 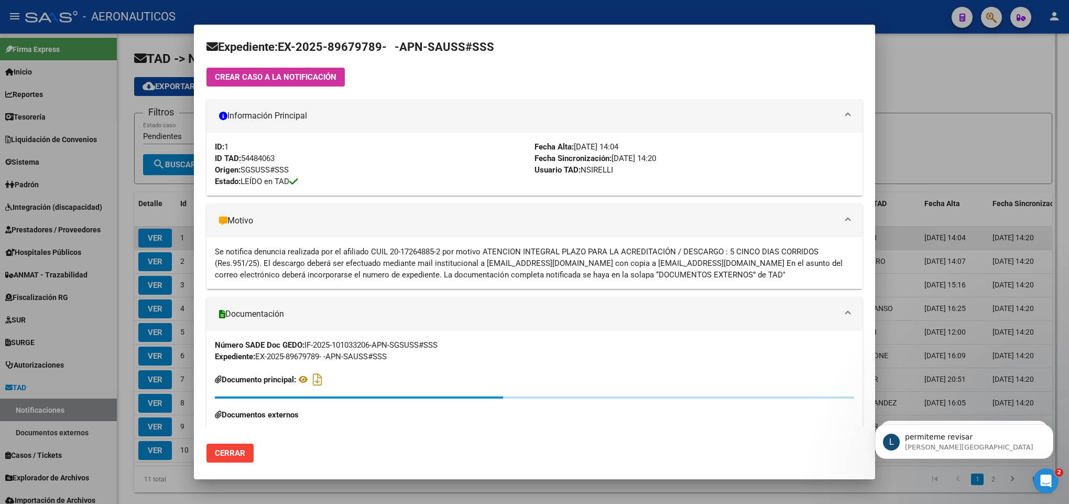 What do you see at coordinates (528, 116) in the screenshot?
I see `mat-panel-title: Información Principal` at bounding box center [528, 116].